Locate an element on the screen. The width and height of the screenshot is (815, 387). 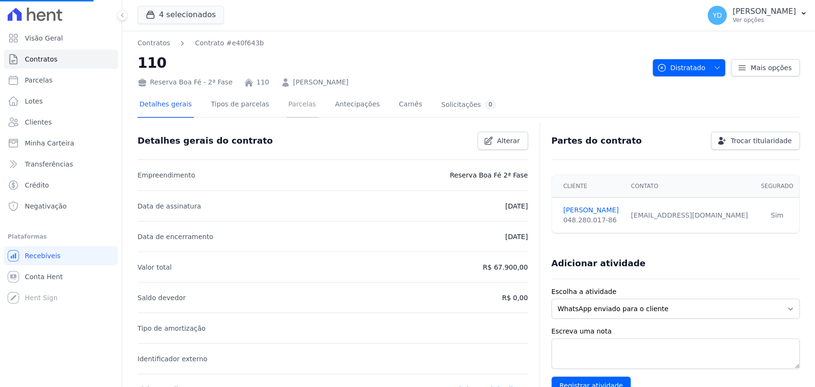
th: Cliente is located at coordinates (589, 186).